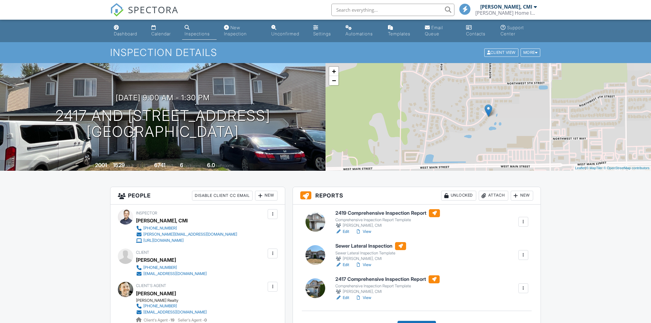  What do you see at coordinates (416, 196) in the screenshot?
I see `h3: Reports` at bounding box center [416, 196].